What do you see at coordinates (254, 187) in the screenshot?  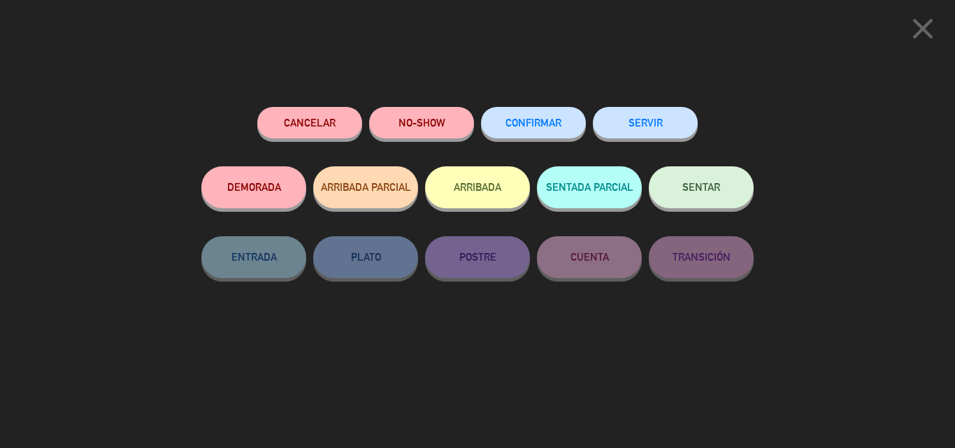 I see `button: DEMORADA` at bounding box center [254, 187].